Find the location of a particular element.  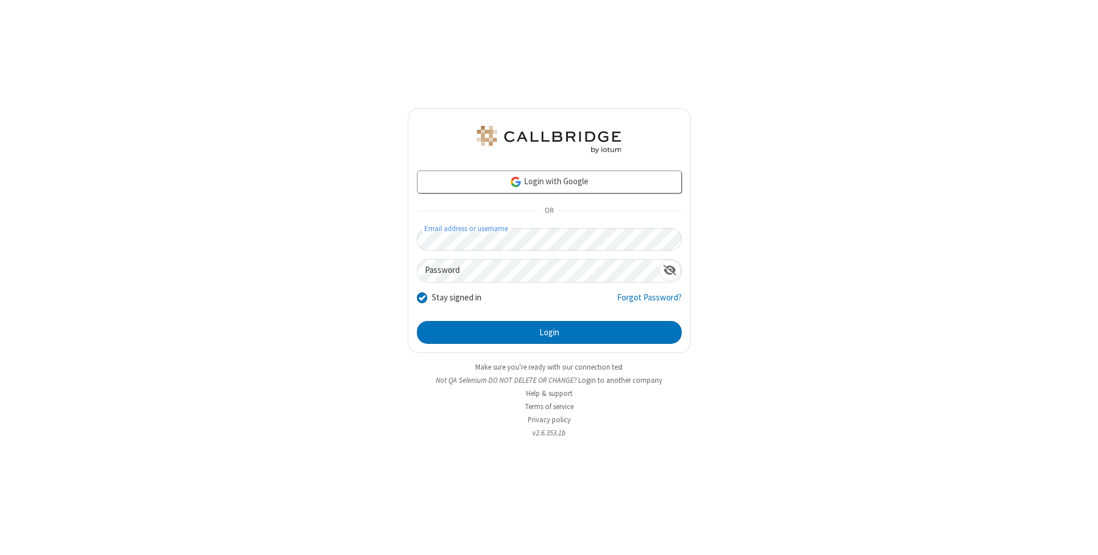

button: Login to another company is located at coordinates (620, 380).